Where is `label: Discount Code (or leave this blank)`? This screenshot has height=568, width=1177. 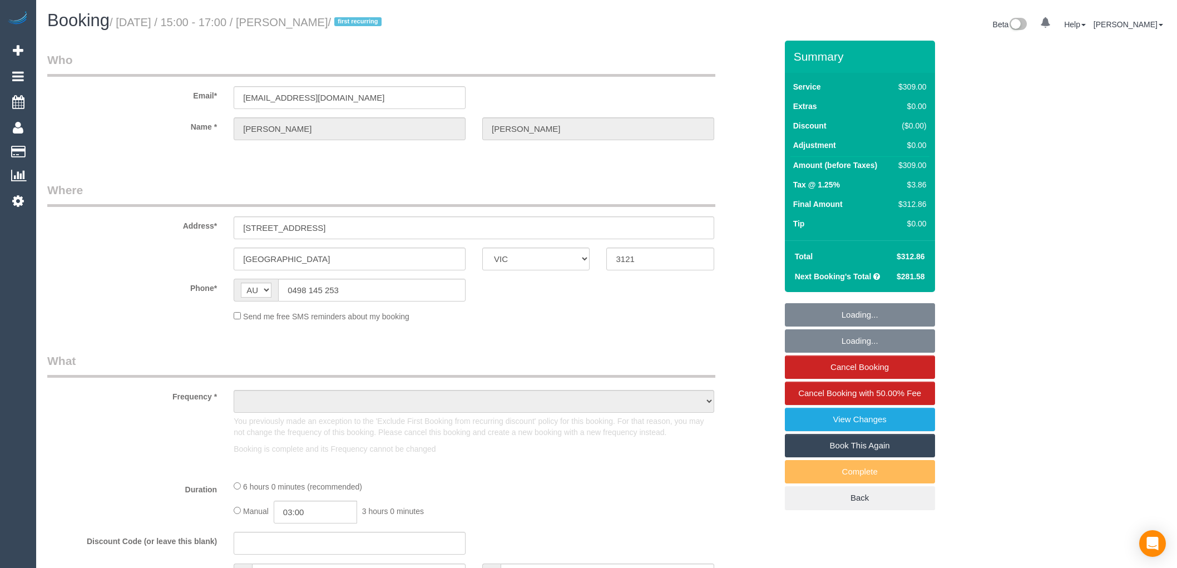 label: Discount Code (or leave this blank) is located at coordinates (132, 539).